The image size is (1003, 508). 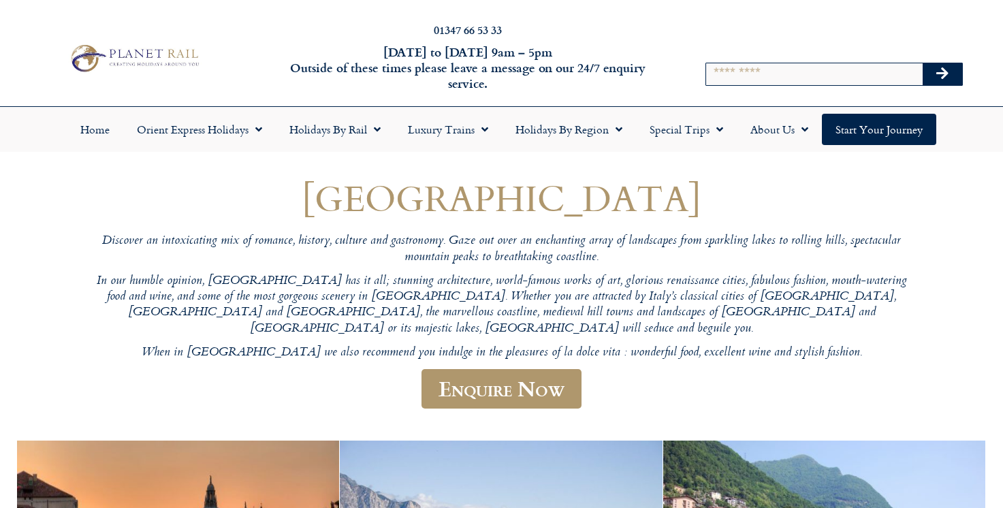 What do you see at coordinates (134, 58) in the screenshot?
I see `img: Planet Rail Train Holidays Logo` at bounding box center [134, 58].